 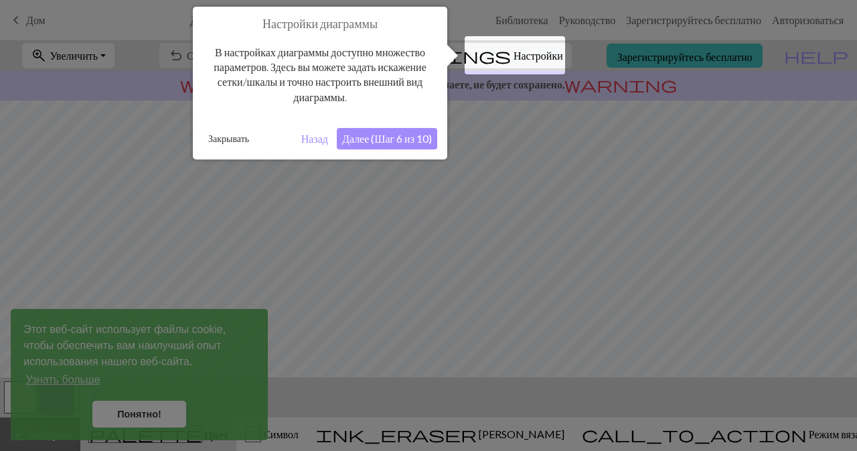 What do you see at coordinates (320, 24) in the screenshot?
I see `h1: Настройки диаграммы` at bounding box center [320, 24].